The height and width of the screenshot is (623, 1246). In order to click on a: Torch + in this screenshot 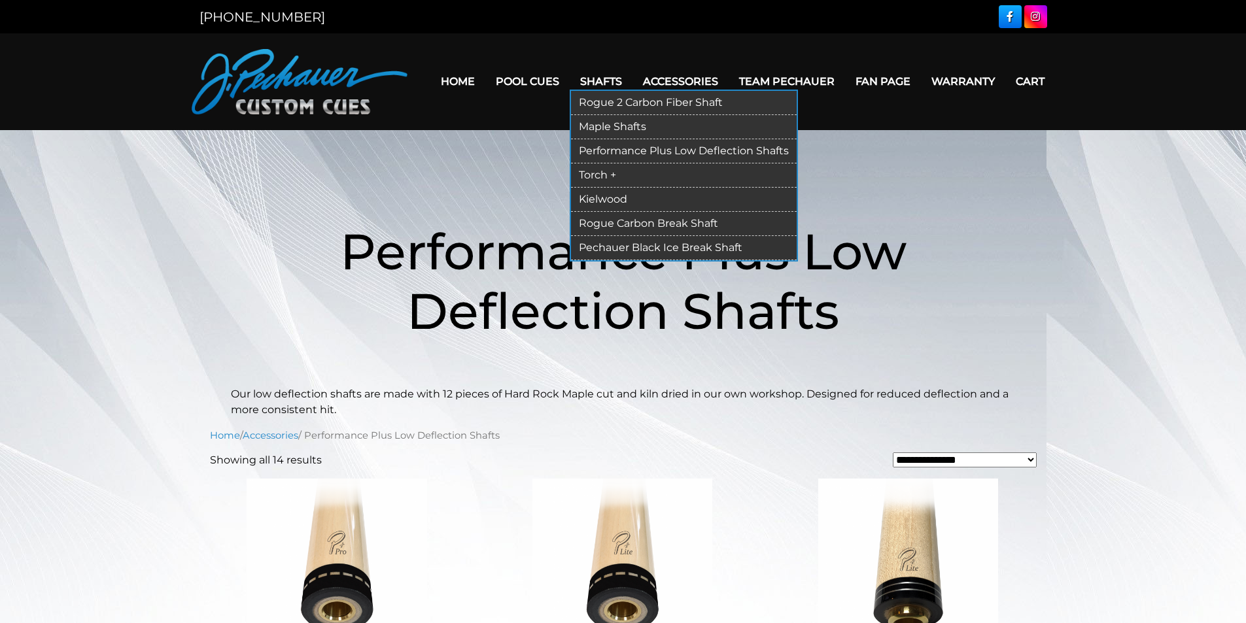, I will do `click(684, 175)`.